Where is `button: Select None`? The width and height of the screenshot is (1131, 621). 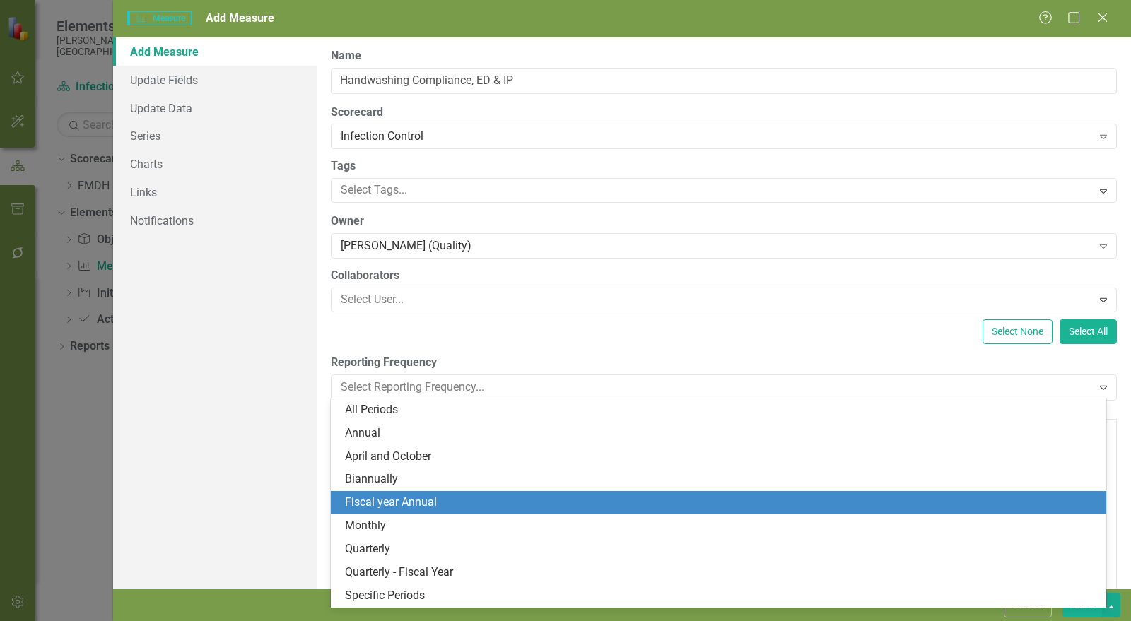
button: Select None is located at coordinates (1017, 331).